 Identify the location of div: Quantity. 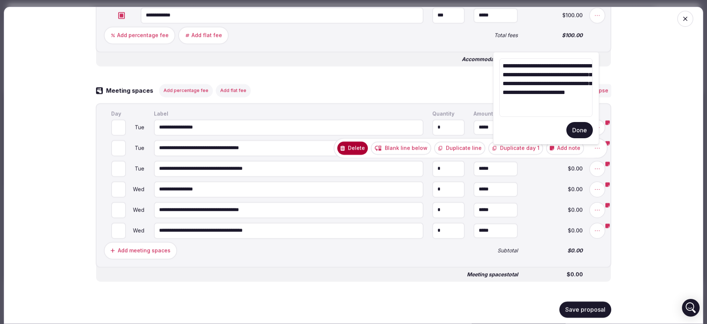
(449, 113).